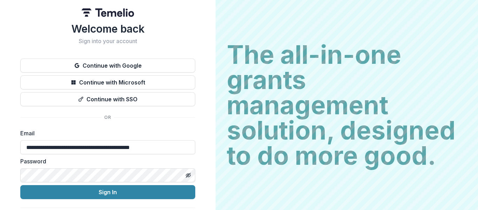 The image size is (478, 210). I want to click on button: Toggle password visibility, so click(188, 175).